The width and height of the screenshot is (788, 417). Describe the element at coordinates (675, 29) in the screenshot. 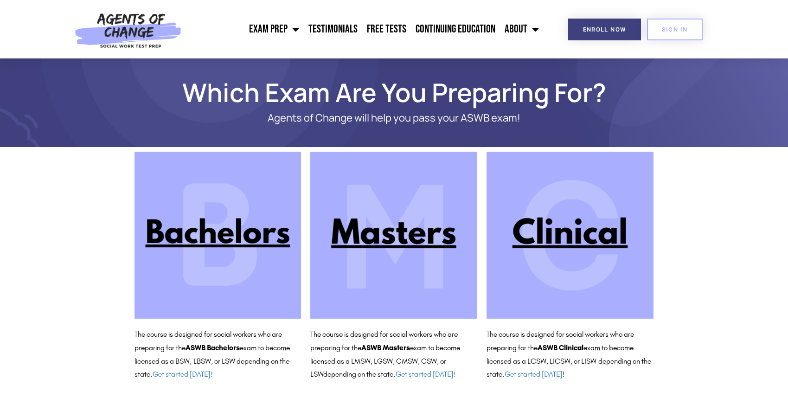

I see `span: SIGN IN` at that location.